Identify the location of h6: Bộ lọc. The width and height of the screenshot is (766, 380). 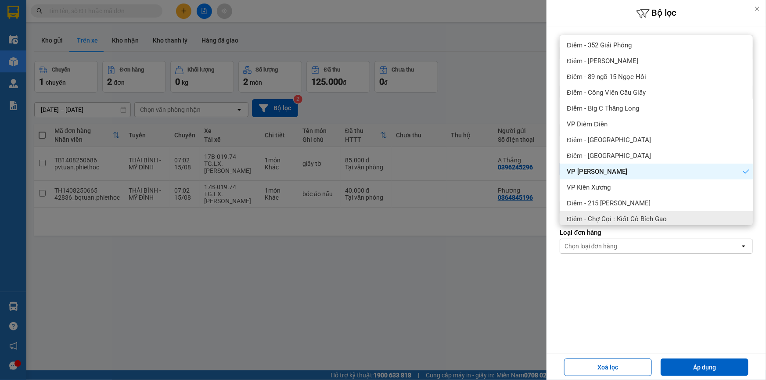
(656, 13).